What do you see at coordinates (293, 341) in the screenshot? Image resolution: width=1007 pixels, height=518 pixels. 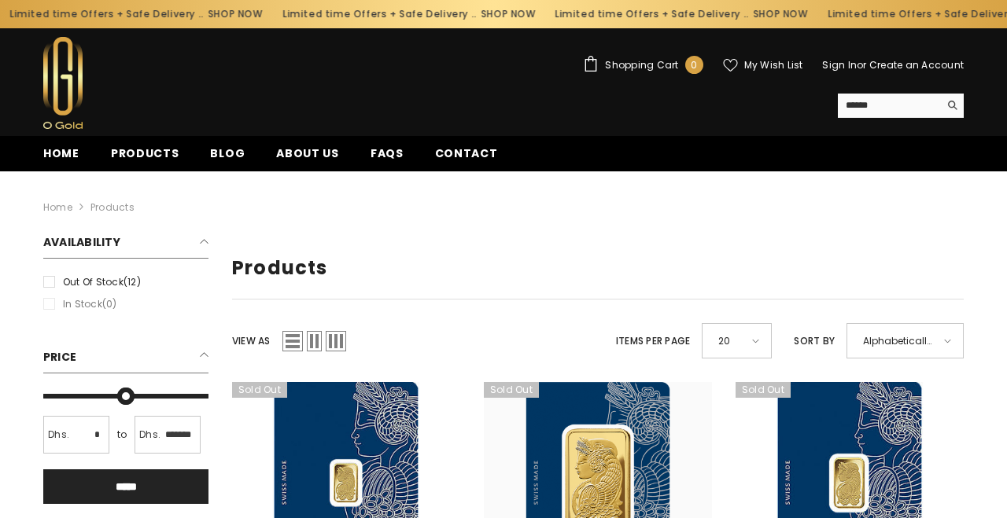 I see `span: List` at bounding box center [293, 341].